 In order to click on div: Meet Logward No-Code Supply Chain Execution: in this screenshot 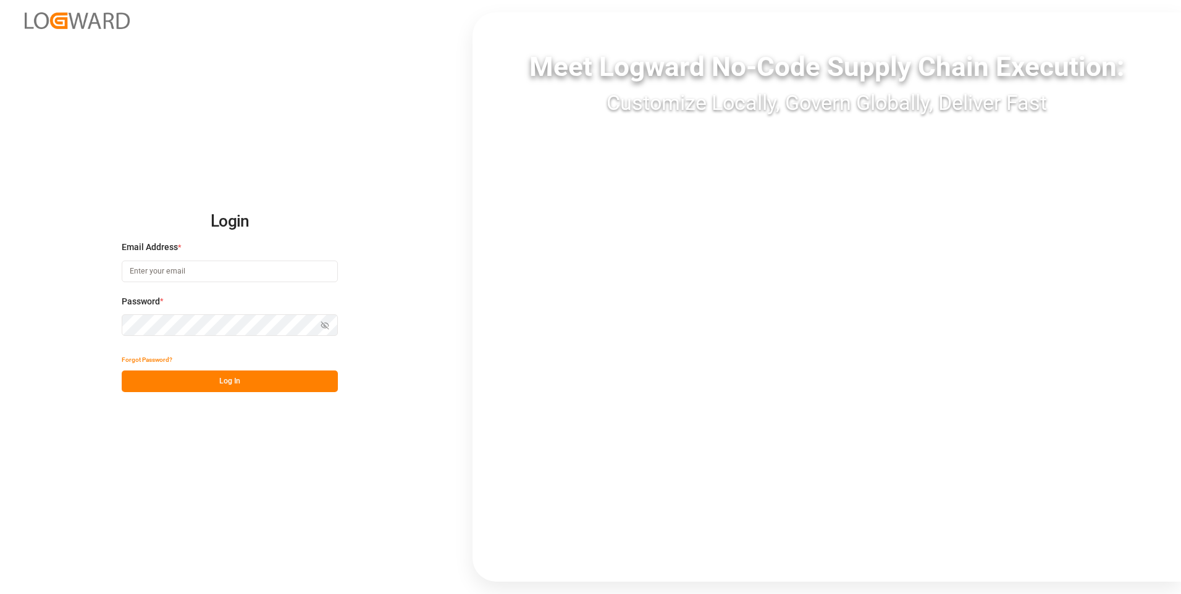, I will do `click(826, 67)`.